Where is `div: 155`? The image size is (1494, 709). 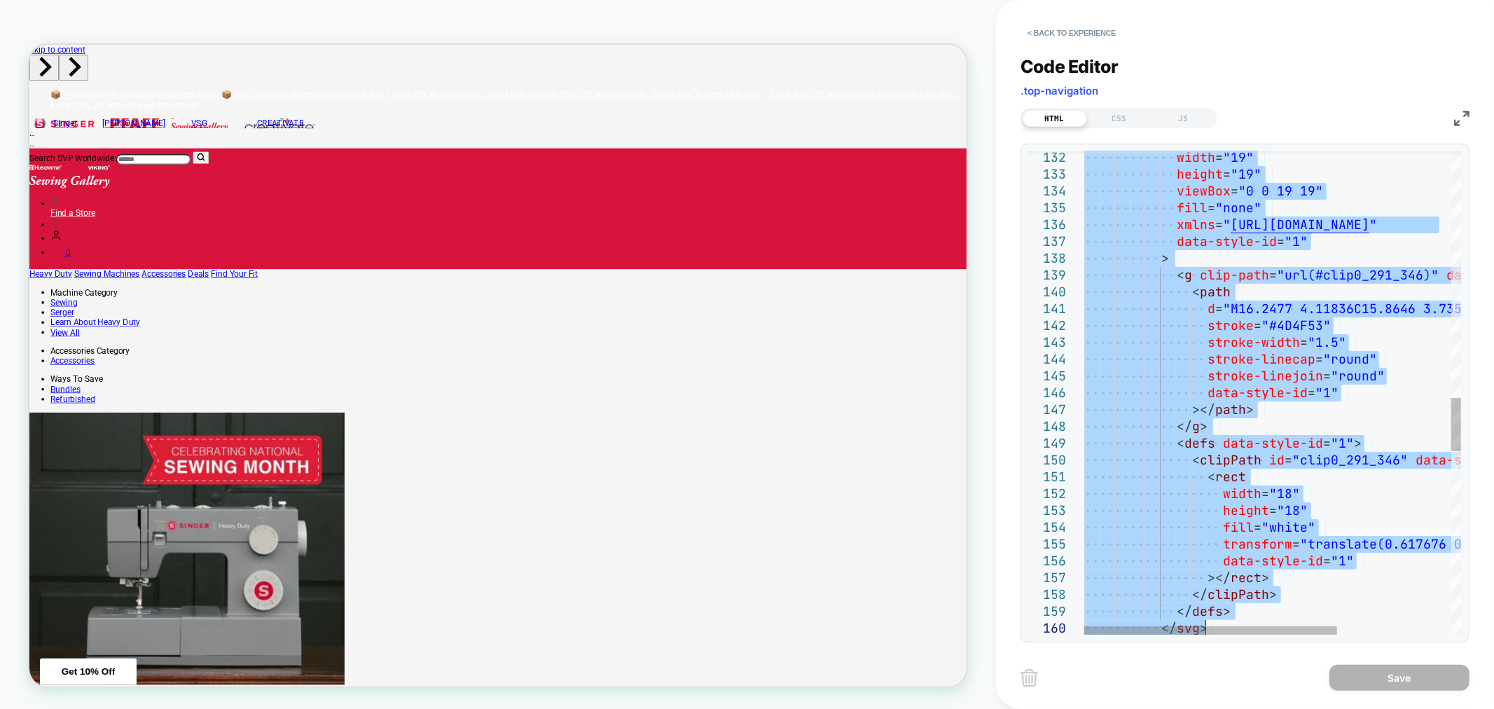
div: 155 is located at coordinates (1047, 544).